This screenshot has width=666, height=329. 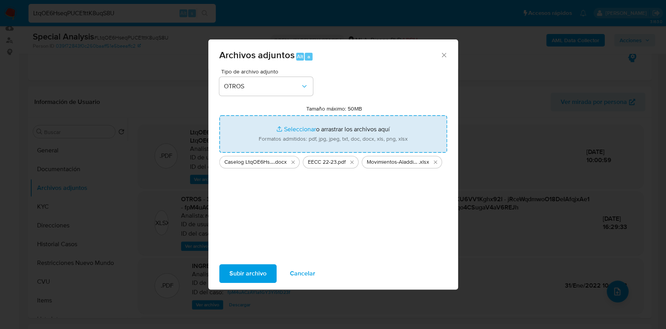 What do you see at coordinates (266, 86) in the screenshot?
I see `button: OTROS` at bounding box center [266, 86].